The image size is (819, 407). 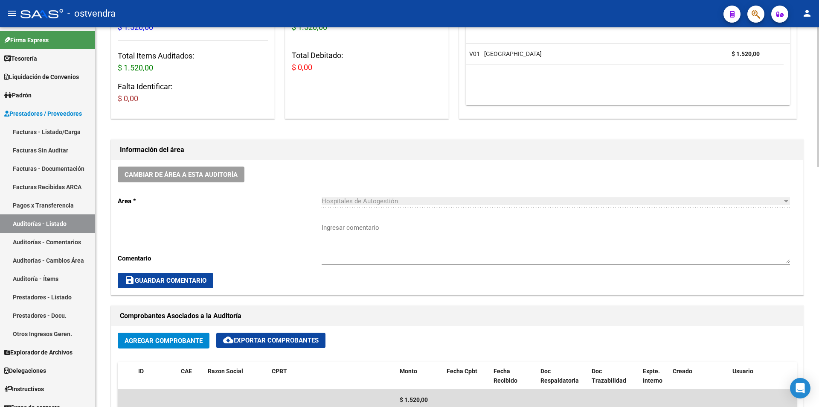 I want to click on mat-icon: cloud_download, so click(x=228, y=340).